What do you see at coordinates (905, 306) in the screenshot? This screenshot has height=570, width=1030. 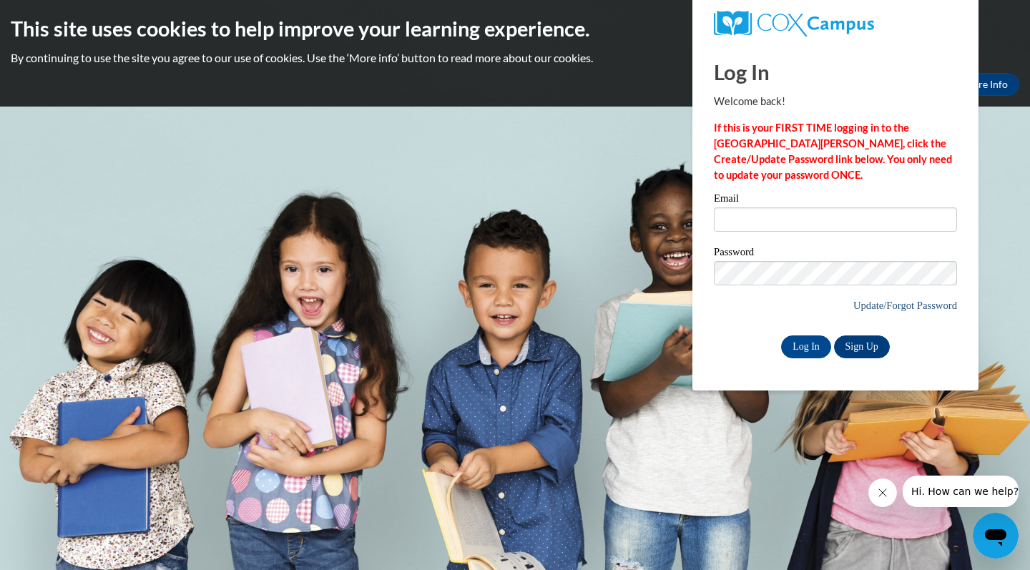 I see `a: Update/Forgot Password` at bounding box center [905, 306].